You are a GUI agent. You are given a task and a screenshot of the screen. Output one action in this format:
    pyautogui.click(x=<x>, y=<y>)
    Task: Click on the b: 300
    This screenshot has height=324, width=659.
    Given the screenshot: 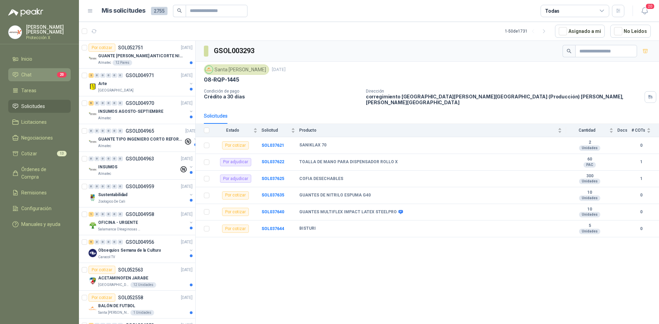 What is the action you would take?
    pyautogui.click(x=590, y=176)
    